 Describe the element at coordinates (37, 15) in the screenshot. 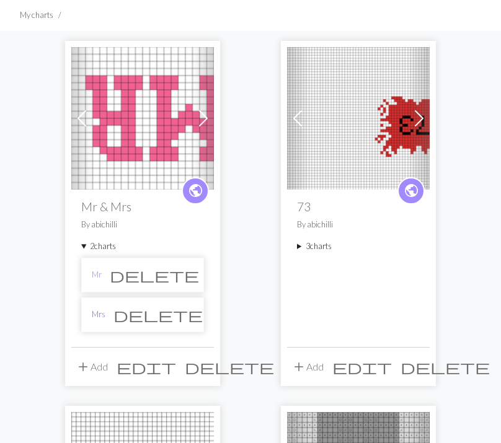

I see `li: My charts` at that location.